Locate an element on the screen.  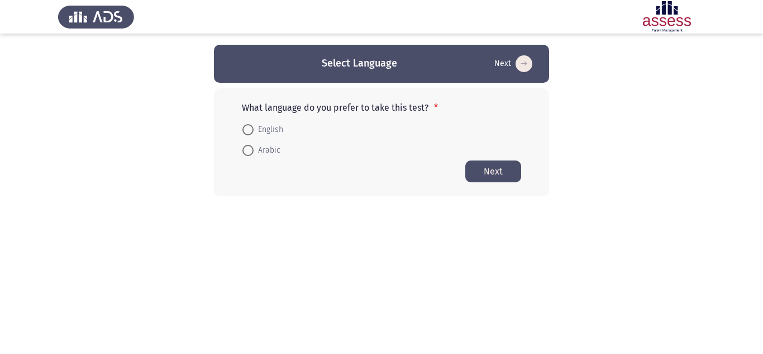
p: What language do you prefer to take this test? is located at coordinates (382, 107).